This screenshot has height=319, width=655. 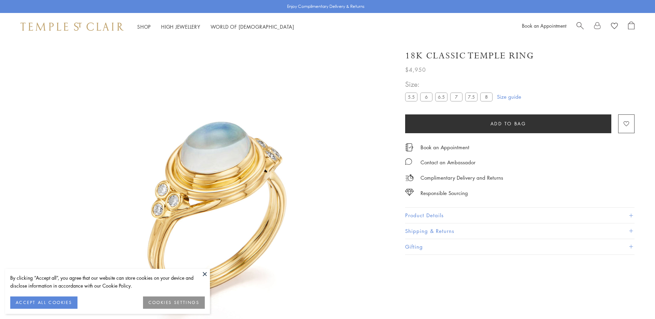 I want to click on button: Shipping & Returns, so click(x=519, y=231).